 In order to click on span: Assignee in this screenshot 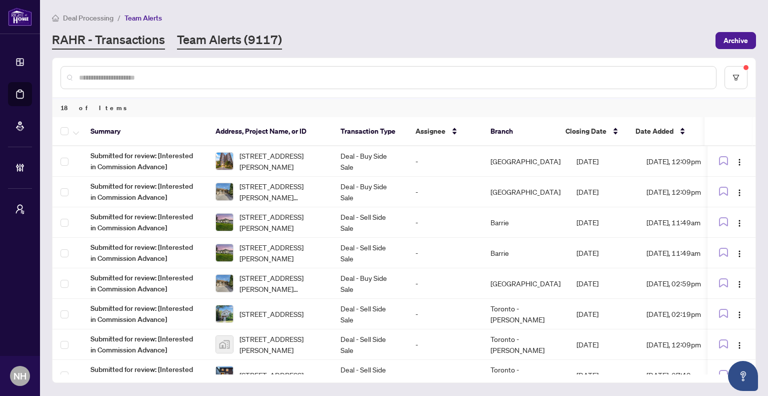, I will do `click(431, 131)`.